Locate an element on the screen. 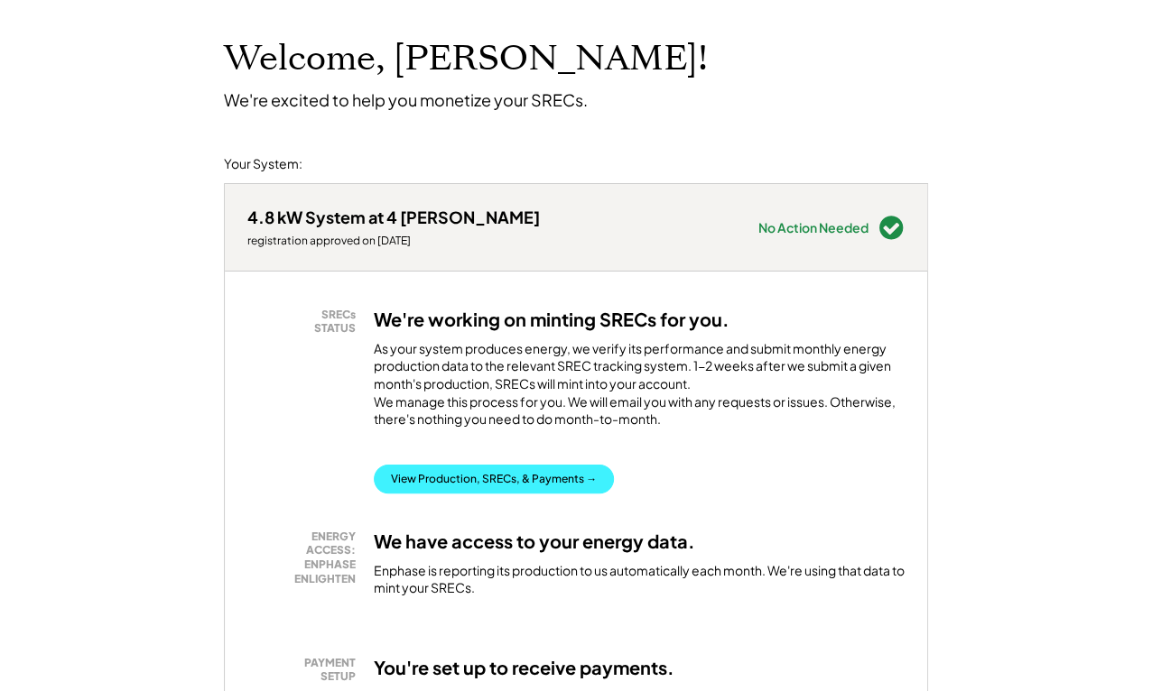 This screenshot has width=1152, height=691. div: Your System: is located at coordinates (263, 164).